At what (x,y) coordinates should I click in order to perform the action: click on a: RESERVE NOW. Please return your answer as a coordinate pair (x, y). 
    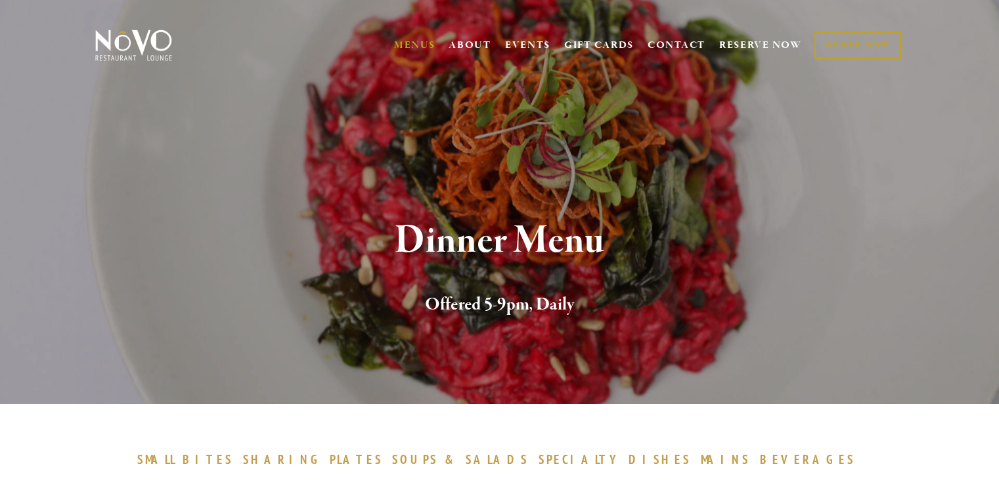
    Looking at the image, I should click on (760, 45).